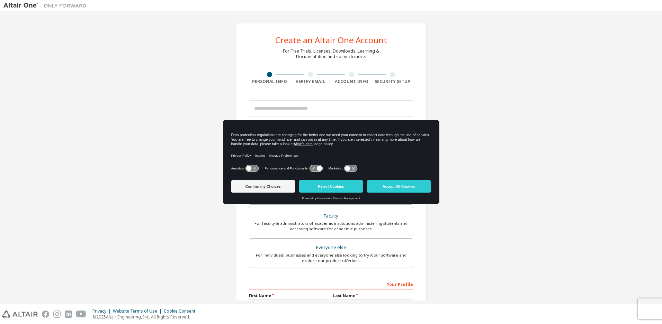  What do you see at coordinates (331, 284) in the screenshot?
I see `div: Your Profile` at bounding box center [331, 284].